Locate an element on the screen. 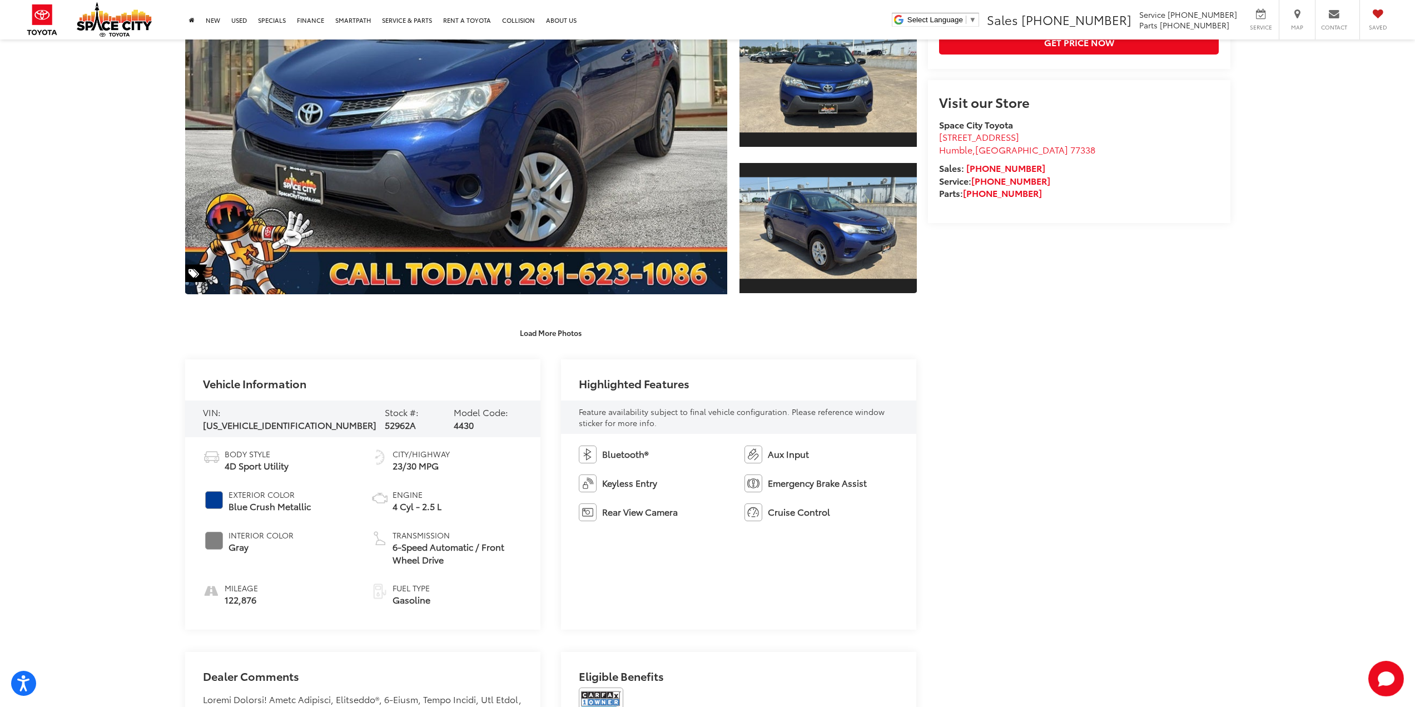 The width and height of the screenshot is (1415, 707). a: Select Language​ is located at coordinates (942, 19).